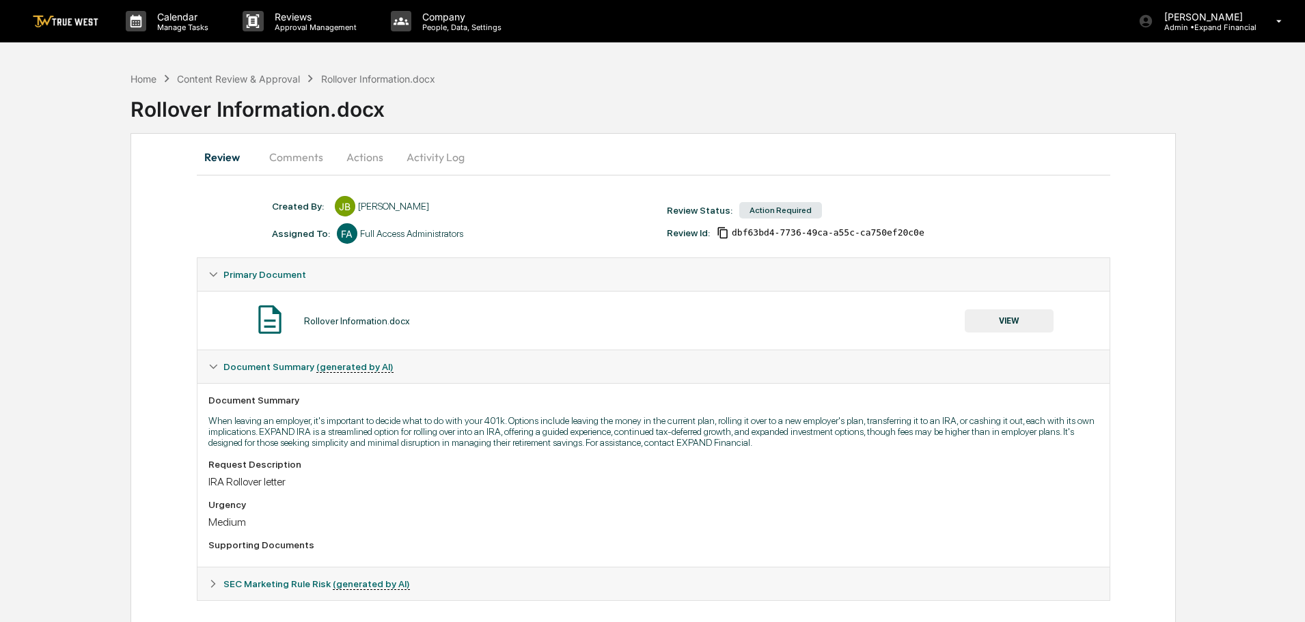  Describe the element at coordinates (143, 79) in the screenshot. I see `div: Home` at that location.